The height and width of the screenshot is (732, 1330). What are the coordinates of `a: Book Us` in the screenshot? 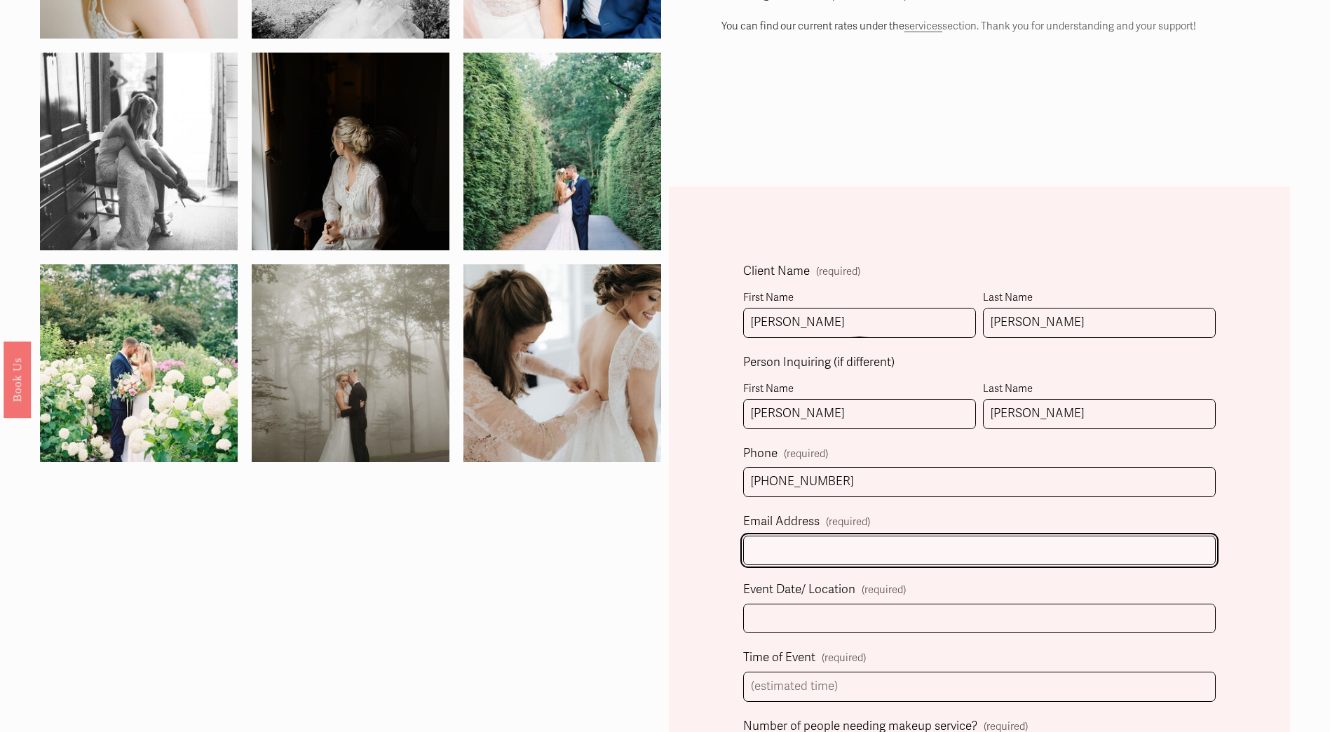 It's located at (17, 379).